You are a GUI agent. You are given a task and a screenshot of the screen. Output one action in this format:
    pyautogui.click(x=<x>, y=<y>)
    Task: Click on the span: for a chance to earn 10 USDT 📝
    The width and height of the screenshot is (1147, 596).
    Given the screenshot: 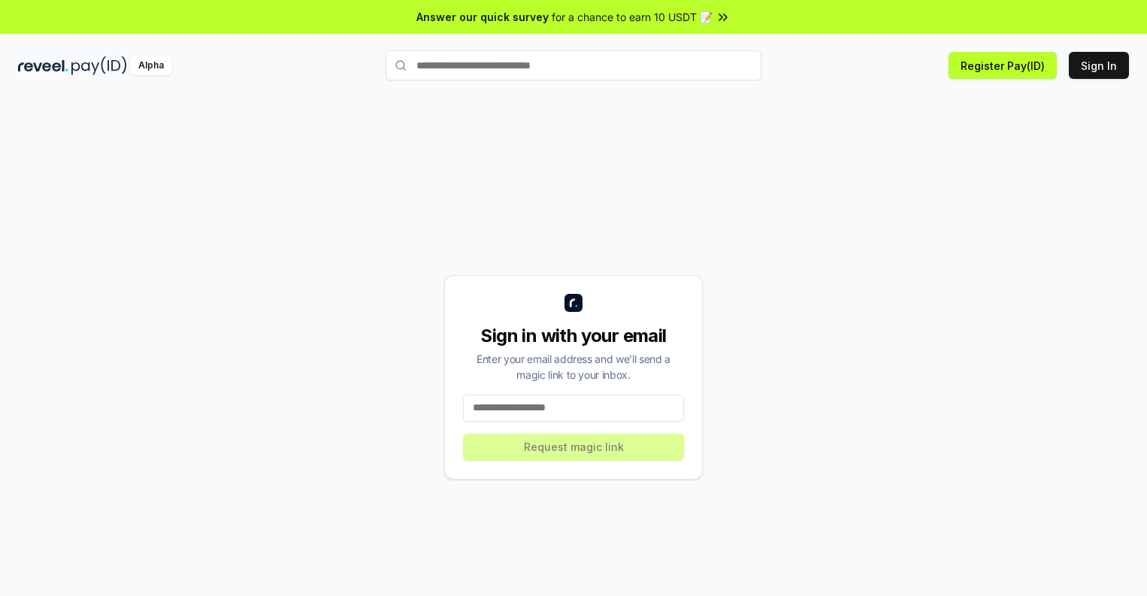 What is the action you would take?
    pyautogui.click(x=632, y=17)
    